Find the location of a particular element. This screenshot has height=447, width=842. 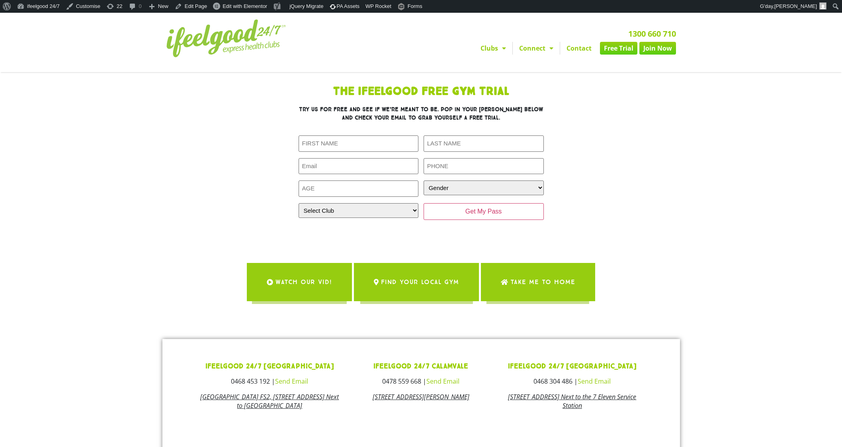

a: WATCH OUR VID! is located at coordinates (299, 282).